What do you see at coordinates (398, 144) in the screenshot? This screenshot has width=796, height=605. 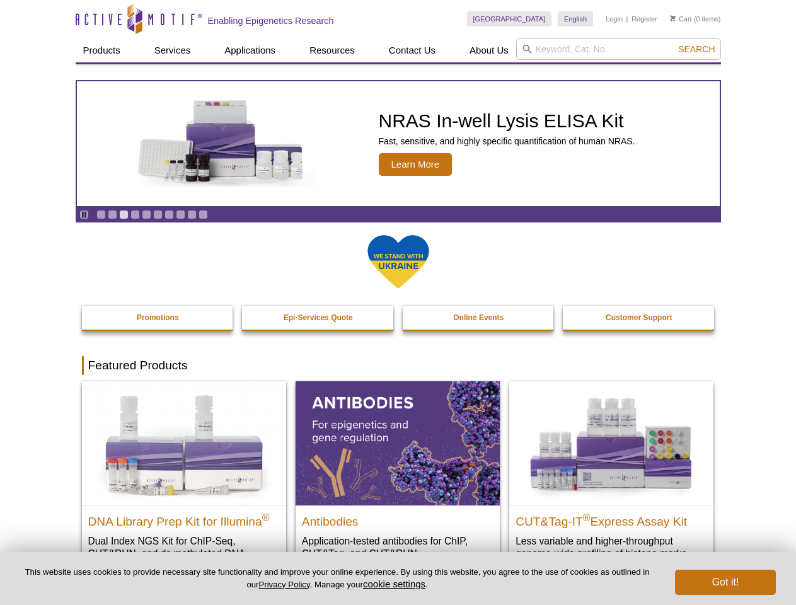 I see `a: NRAS In-well Lysis ELISA Kit NRAS In-well Lysis ELISA Kit Fast, sensitive, and highly specific qu...` at bounding box center [398, 144].